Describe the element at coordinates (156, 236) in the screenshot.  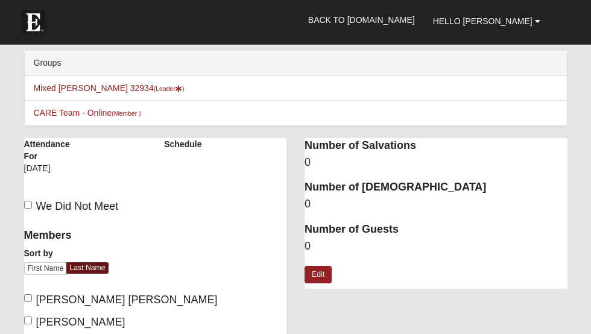
I see `h4: Members` at that location.